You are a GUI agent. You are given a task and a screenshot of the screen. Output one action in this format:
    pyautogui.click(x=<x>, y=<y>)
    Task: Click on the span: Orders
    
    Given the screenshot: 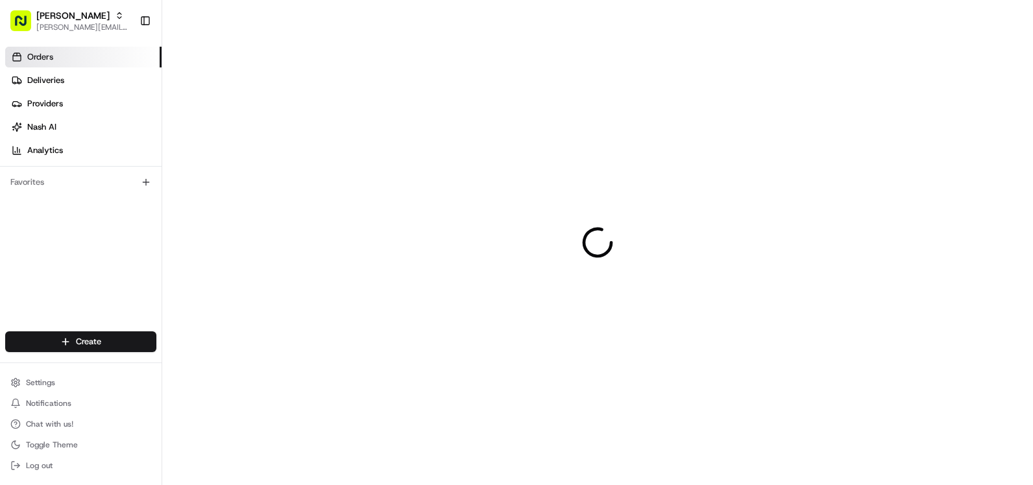 What is the action you would take?
    pyautogui.click(x=40, y=57)
    